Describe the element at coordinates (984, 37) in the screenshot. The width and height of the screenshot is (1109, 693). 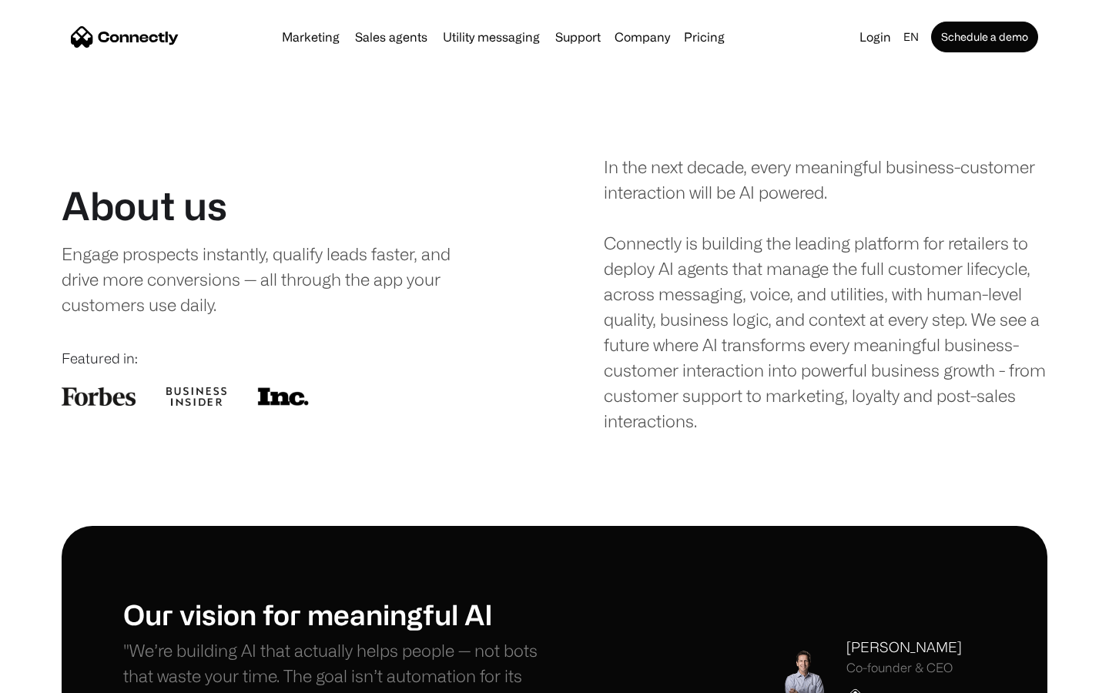
I see `a: Schedule a demo` at that location.